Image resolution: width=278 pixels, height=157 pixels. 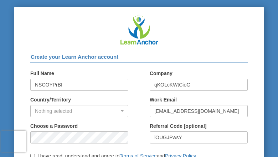 I want to click on label: Company, so click(x=161, y=73).